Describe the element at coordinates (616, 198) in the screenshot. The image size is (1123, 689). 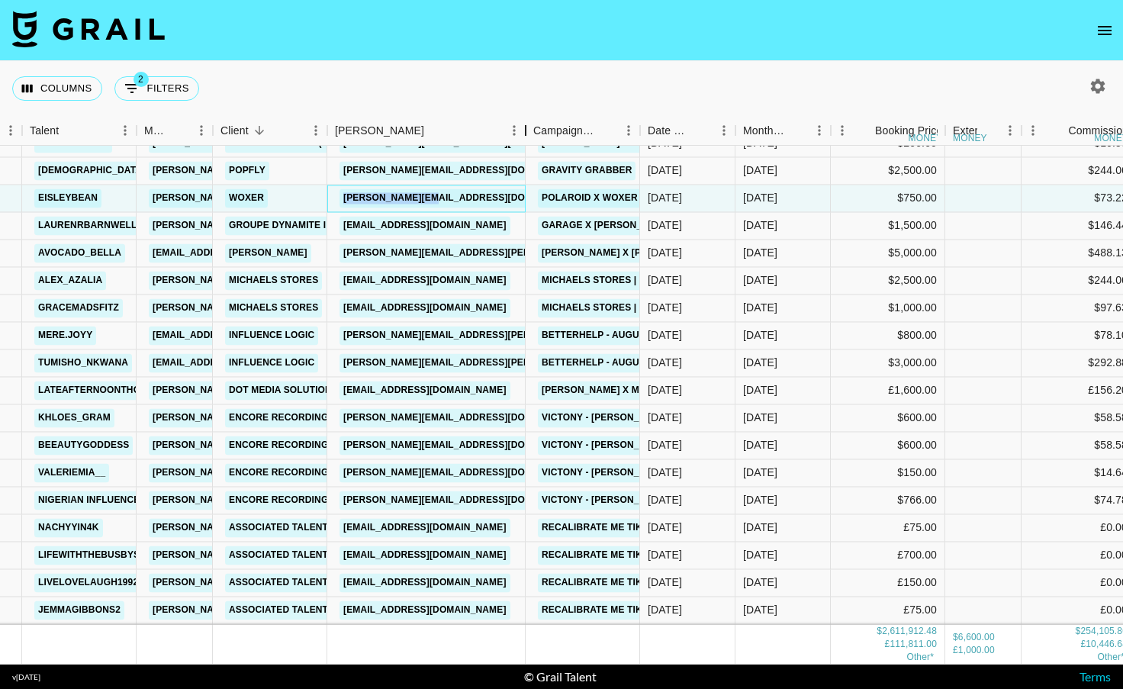
I see `a: Polaroid X Woxer Campaign` at that location.